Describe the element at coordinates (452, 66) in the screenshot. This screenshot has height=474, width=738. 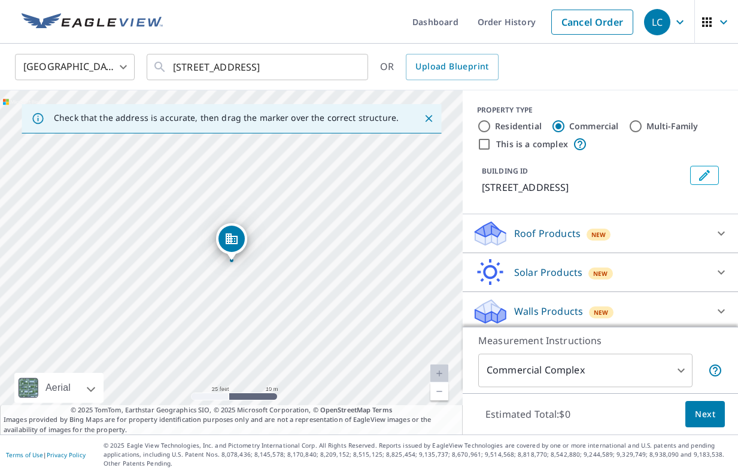
I see `span: Upload Blueprint` at that location.